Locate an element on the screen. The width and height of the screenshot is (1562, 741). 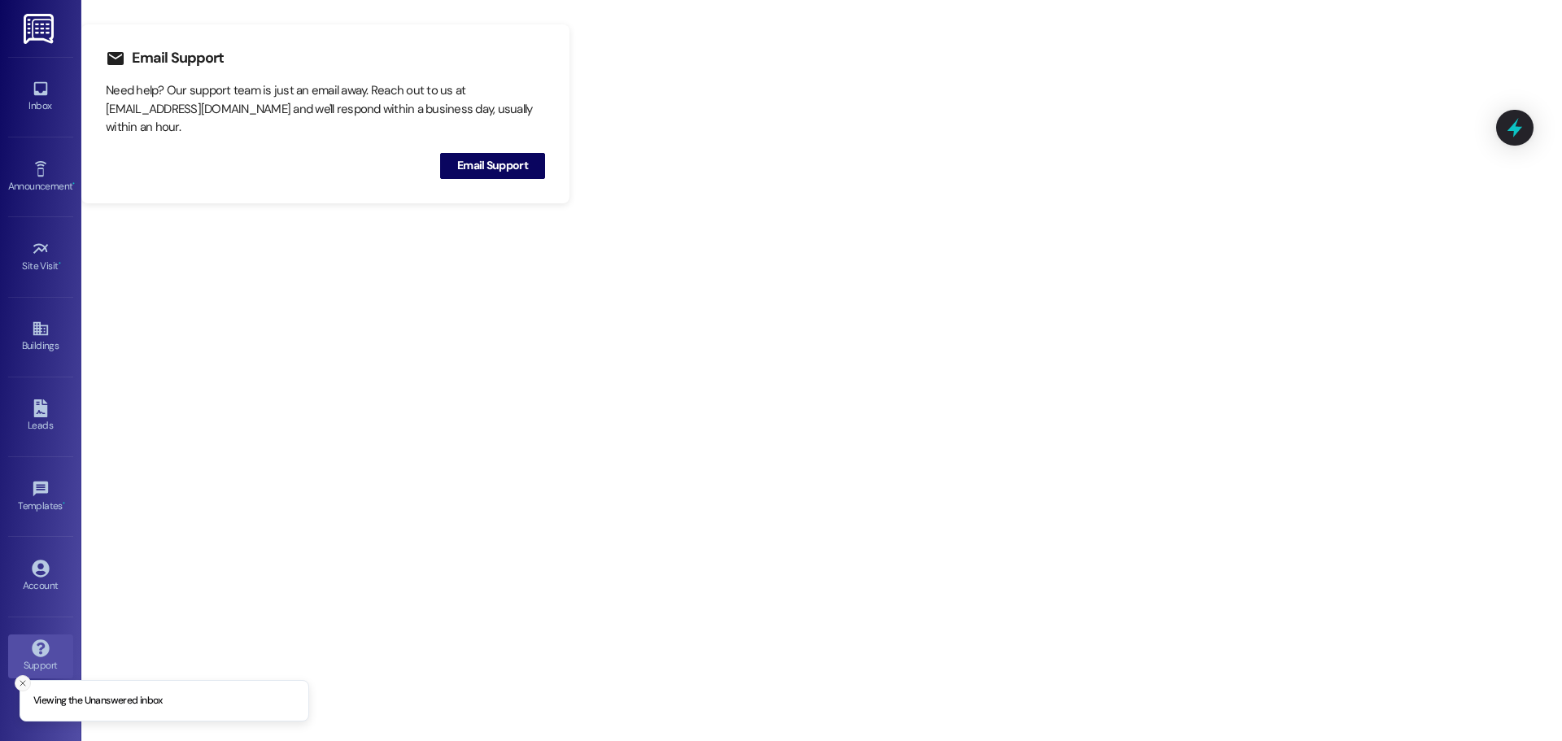
button: Close toast is located at coordinates (23, 683).